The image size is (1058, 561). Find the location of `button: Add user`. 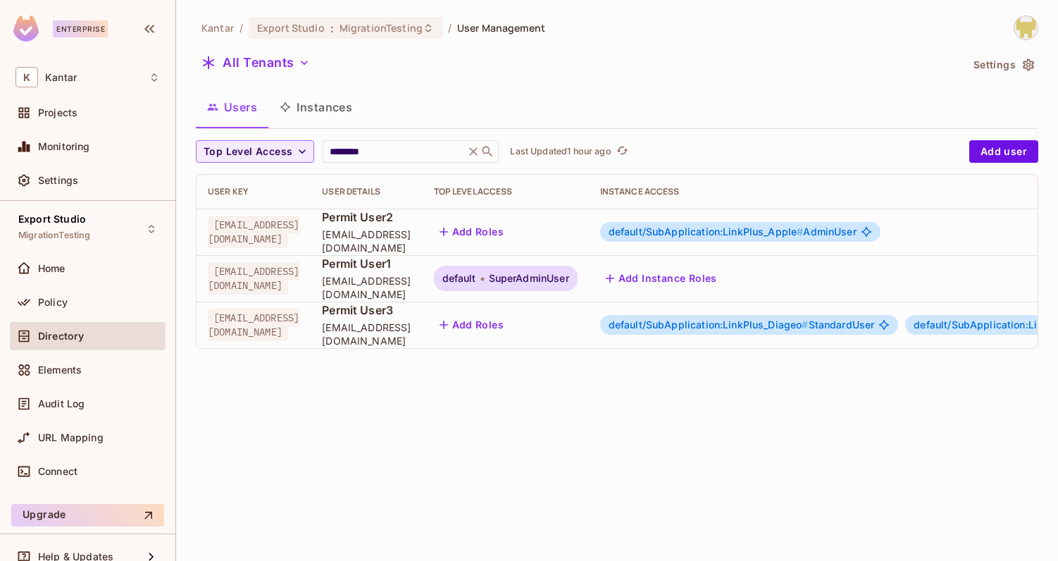

button: Add user is located at coordinates (1004, 151).